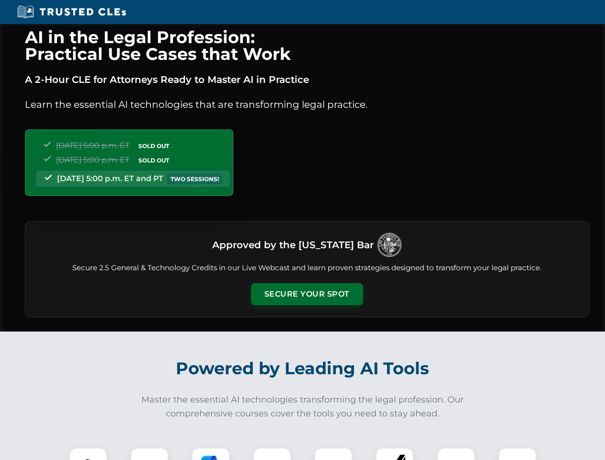 This screenshot has height=460, width=605. Describe the element at coordinates (303, 407) in the screenshot. I see `p: Master the essential AI technologies transforming the legal profession. Our comprehensive courses...` at that location.